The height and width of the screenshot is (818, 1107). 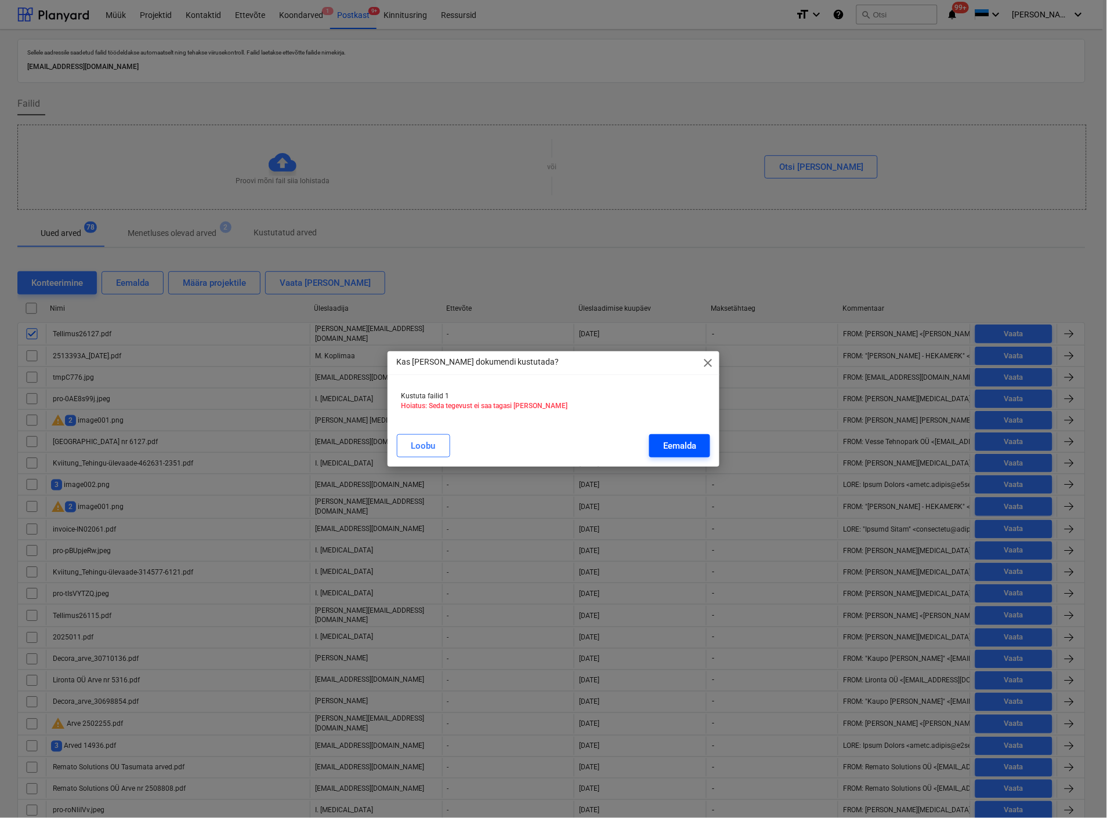 What do you see at coordinates (679, 446) in the screenshot?
I see `div: Eemalda` at bounding box center [679, 446].